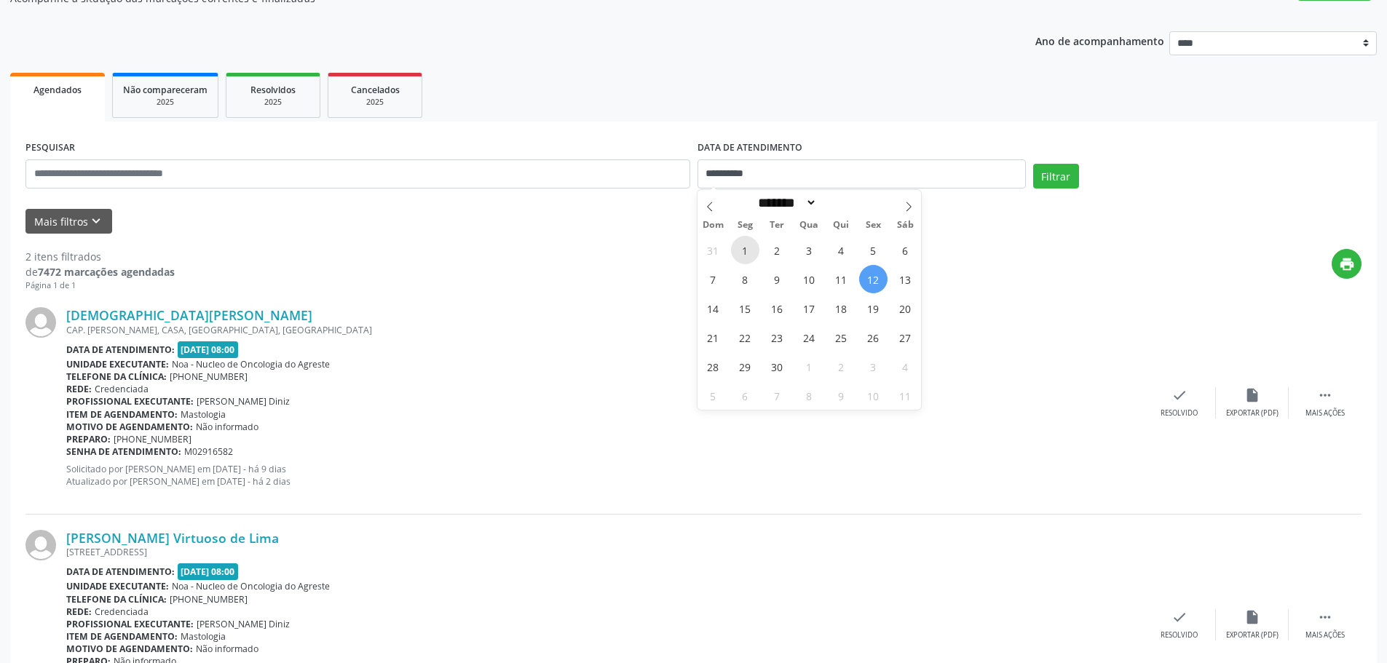  What do you see at coordinates (745, 250) in the screenshot?
I see `span: Setembro 1, 2025` at bounding box center [745, 250].